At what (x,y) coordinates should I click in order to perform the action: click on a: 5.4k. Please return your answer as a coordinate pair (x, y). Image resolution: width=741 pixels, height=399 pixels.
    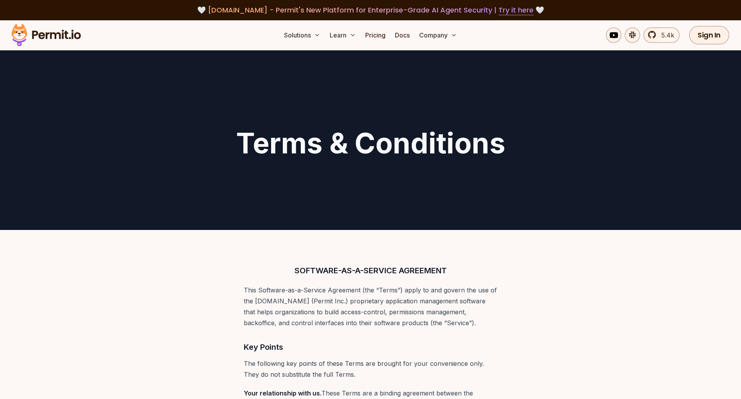
    Looking at the image, I should click on (662, 35).